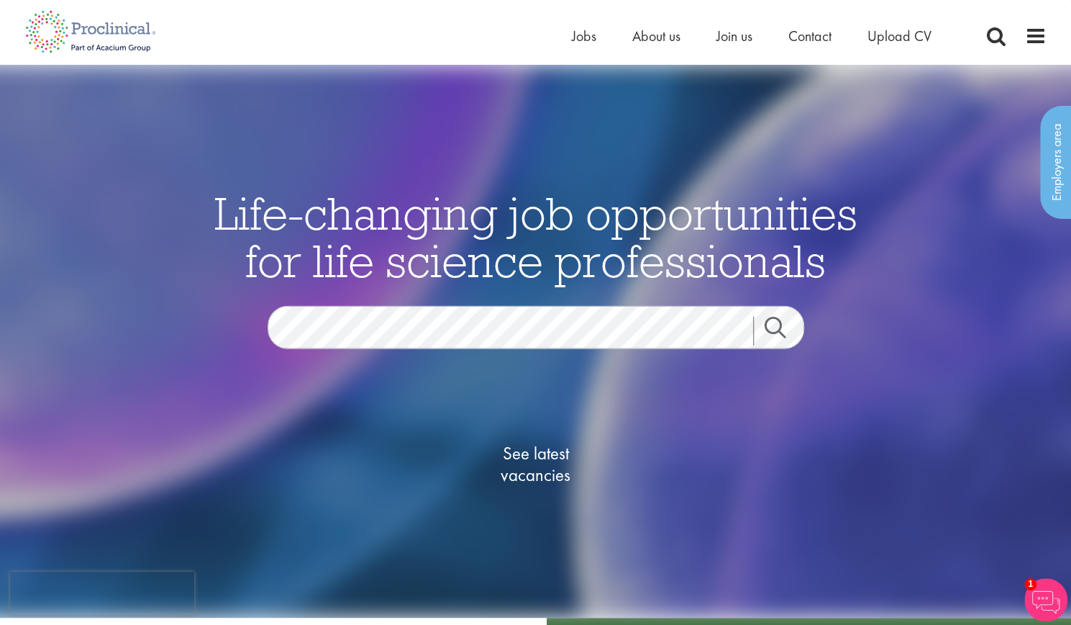 The width and height of the screenshot is (1071, 625). Describe the element at coordinates (1046, 599) in the screenshot. I see `img: Chatbot` at that location.